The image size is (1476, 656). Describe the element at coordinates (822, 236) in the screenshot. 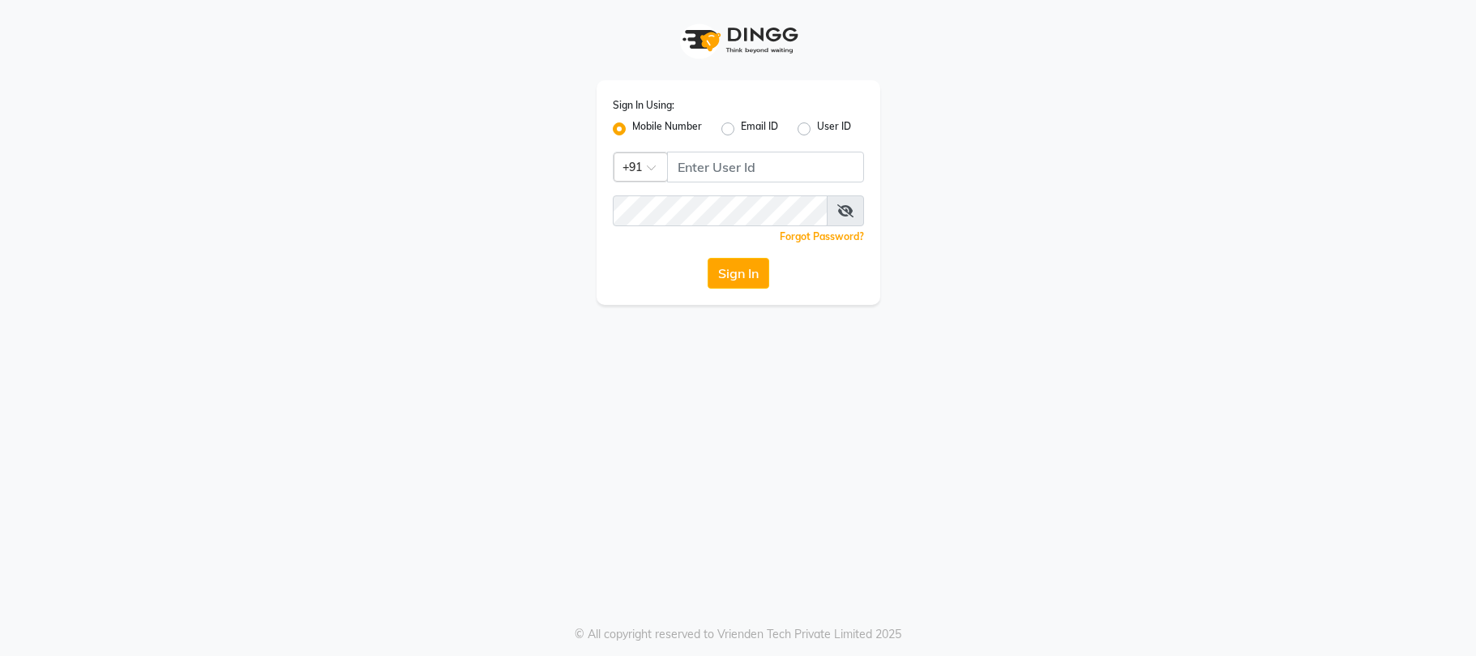

I see `a: Forgot Password?` at that location.